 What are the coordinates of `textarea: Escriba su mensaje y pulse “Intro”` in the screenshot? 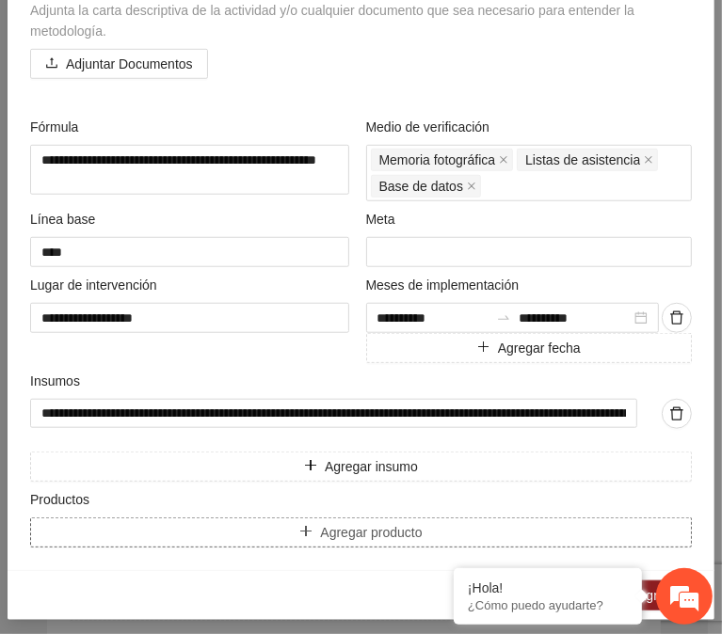 It's located at (183, 462).